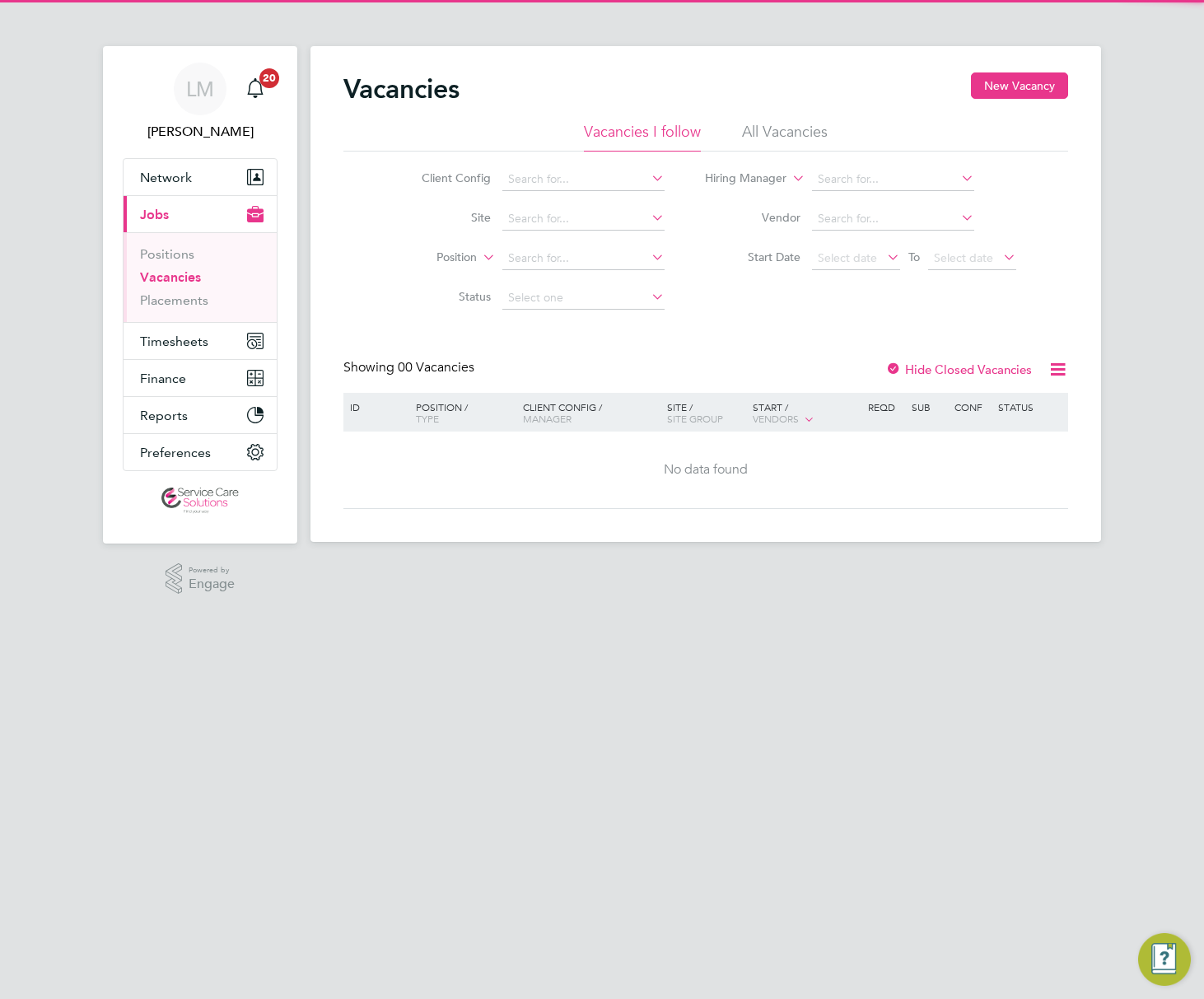  What do you see at coordinates (200, 579) in the screenshot?
I see `a: Powered byEngage` at bounding box center [200, 579].